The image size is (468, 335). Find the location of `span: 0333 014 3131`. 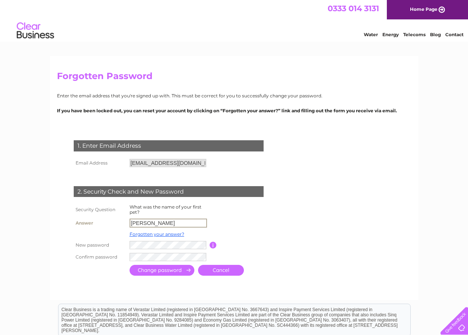

span: 0333 014 3131 is located at coordinates (354, 8).